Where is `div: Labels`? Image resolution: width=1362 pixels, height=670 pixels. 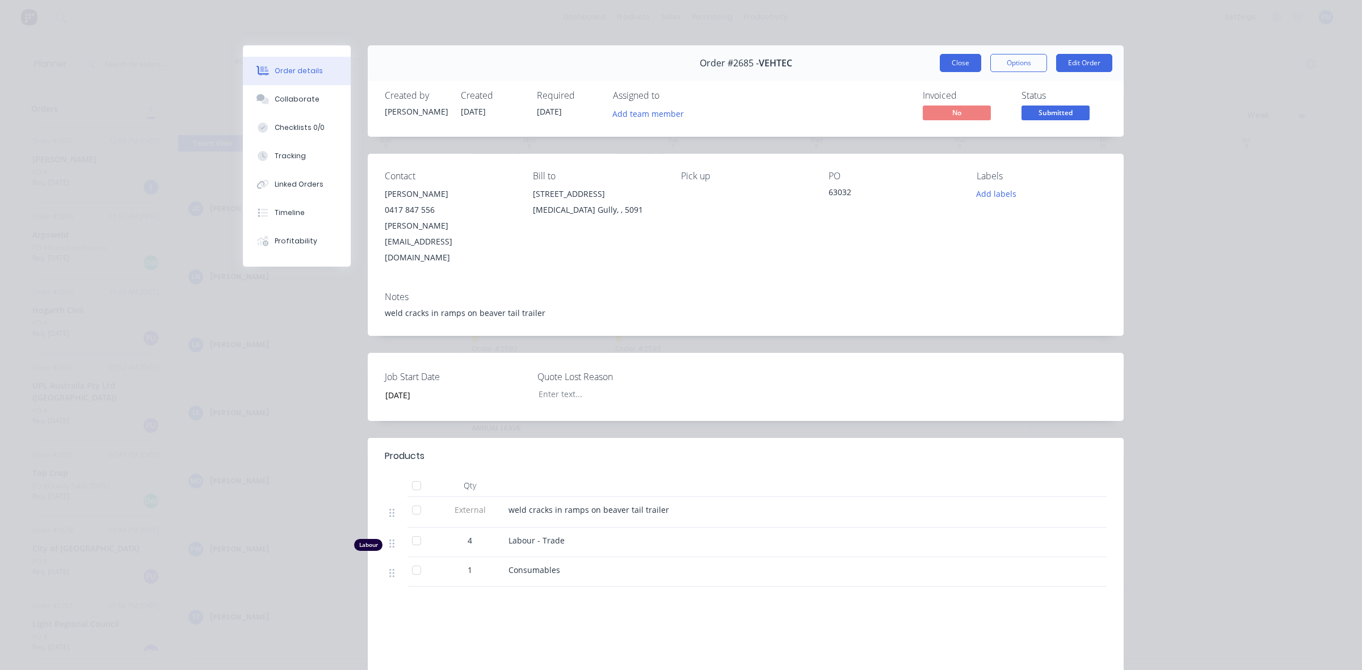
div: Labels is located at coordinates (1041, 176).